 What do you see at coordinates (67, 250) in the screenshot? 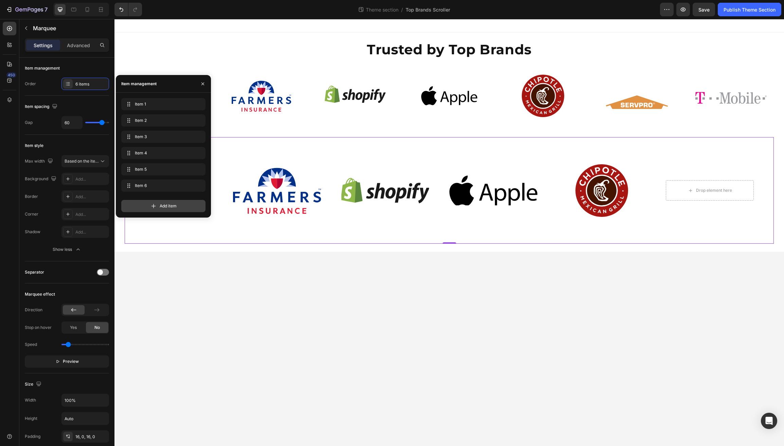
I see `div: Show less` at bounding box center [67, 250].